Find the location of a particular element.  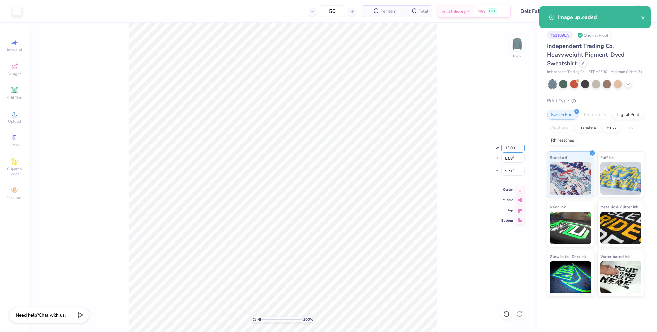

span: Greek is located at coordinates (14, 145).